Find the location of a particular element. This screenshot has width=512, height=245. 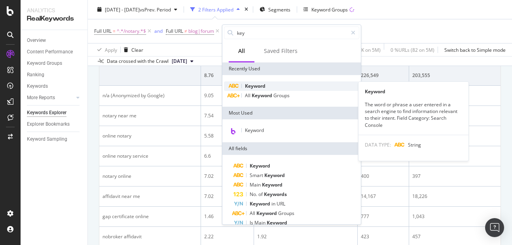

div: notary near me is located at coordinates (150, 116).